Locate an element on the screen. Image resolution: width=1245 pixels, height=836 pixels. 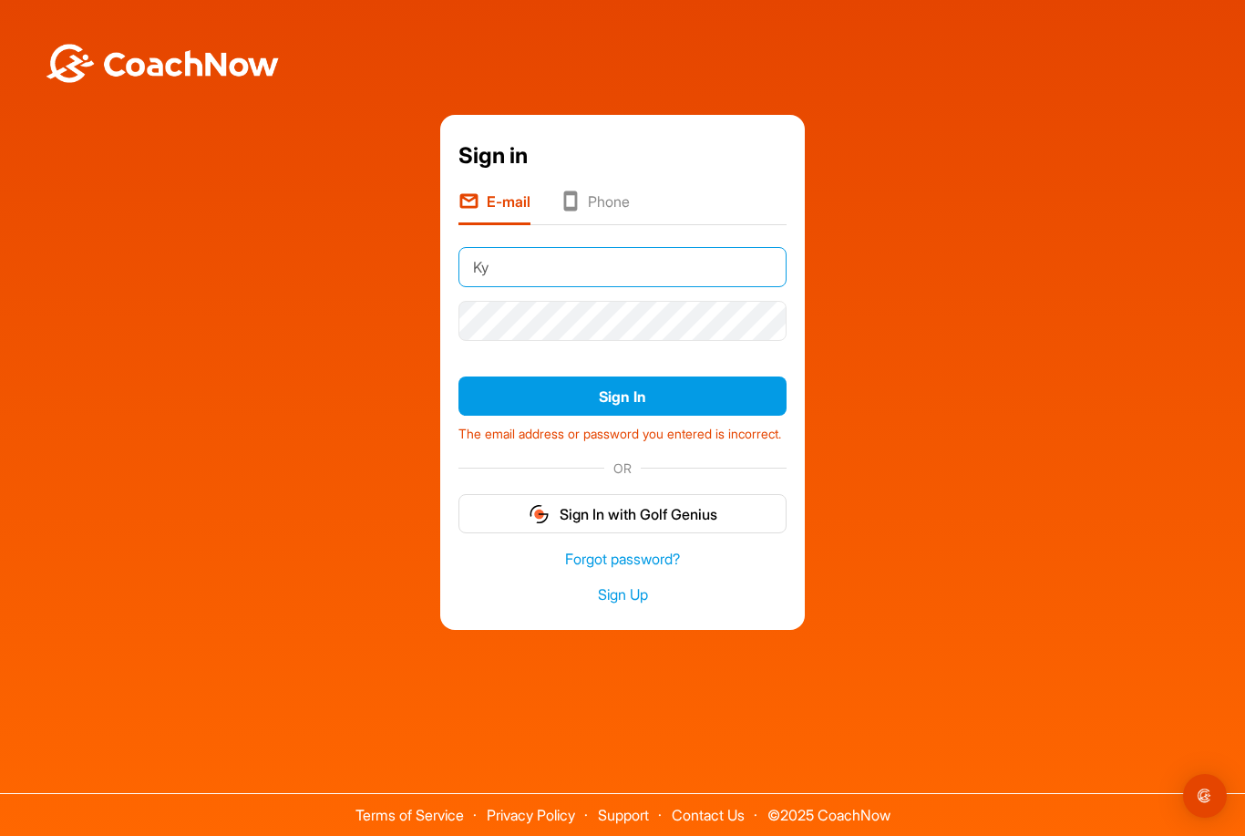
span: © 2025 CoachNow is located at coordinates (829, 808).